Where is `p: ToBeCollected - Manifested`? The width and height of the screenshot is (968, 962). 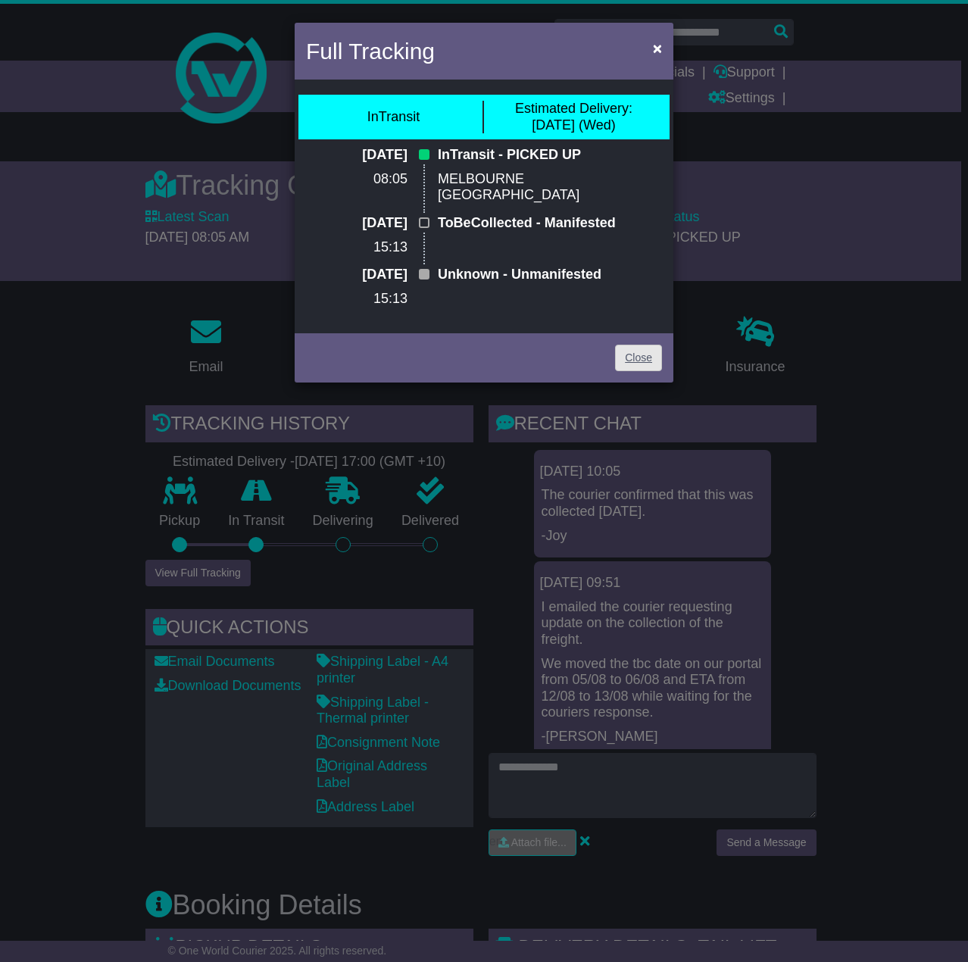
p: ToBeCollected - Manifested is located at coordinates (538, 224).